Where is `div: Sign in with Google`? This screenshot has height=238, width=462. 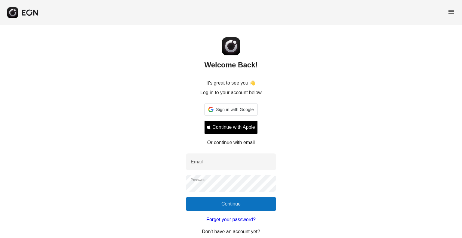 div: Sign in with Google is located at coordinates (231, 109).